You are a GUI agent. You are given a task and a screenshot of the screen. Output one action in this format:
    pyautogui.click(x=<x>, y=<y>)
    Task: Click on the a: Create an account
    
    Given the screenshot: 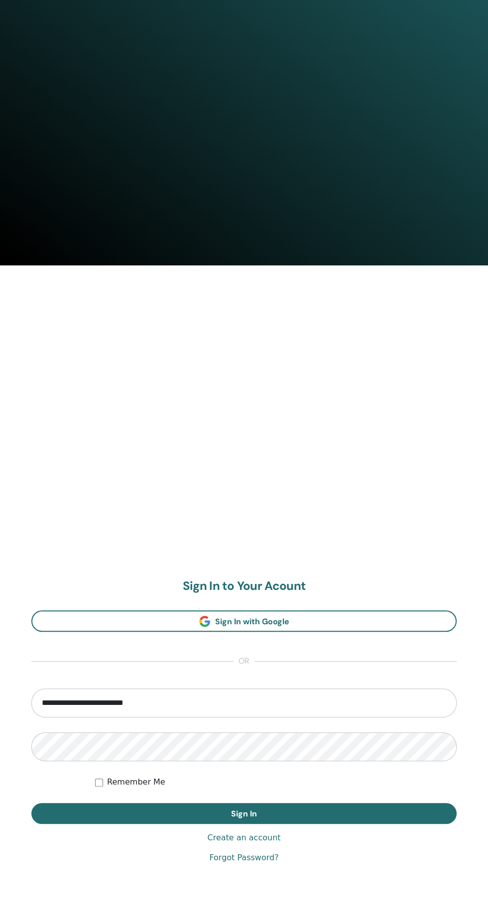 What is the action you would take?
    pyautogui.click(x=243, y=838)
    